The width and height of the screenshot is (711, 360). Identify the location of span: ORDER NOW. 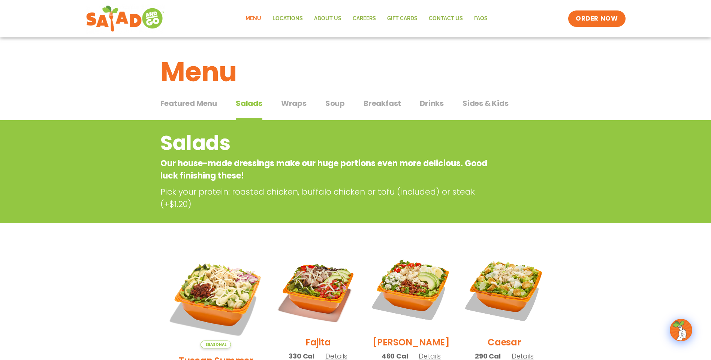
(596, 19).